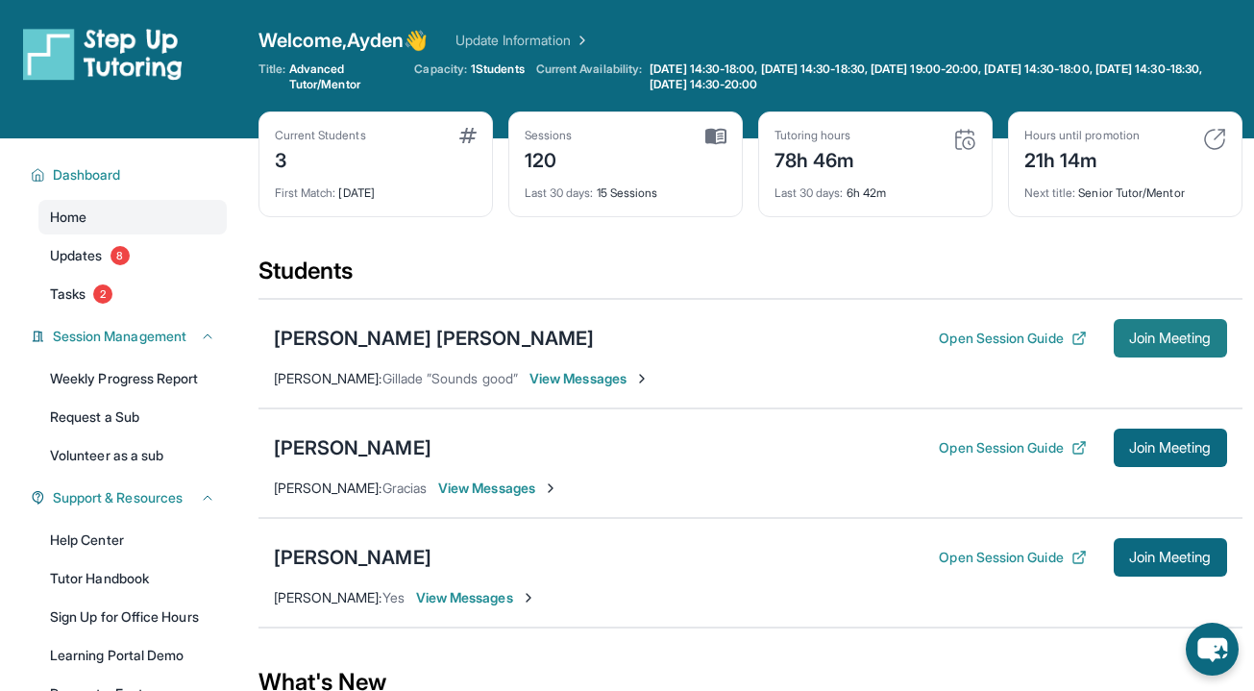 This screenshot has height=691, width=1254. I want to click on span: Title:, so click(272, 77).